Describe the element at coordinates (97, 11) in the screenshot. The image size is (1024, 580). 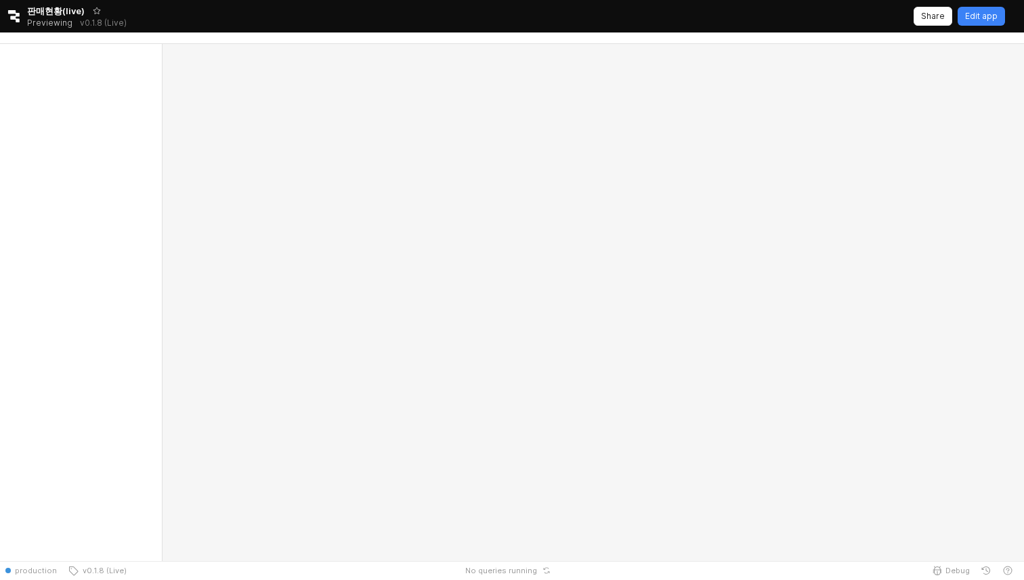
I see `button: Add app to favorites` at that location.